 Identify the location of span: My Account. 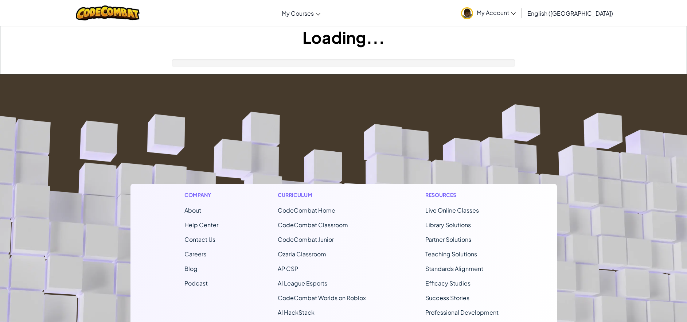
(496, 12).